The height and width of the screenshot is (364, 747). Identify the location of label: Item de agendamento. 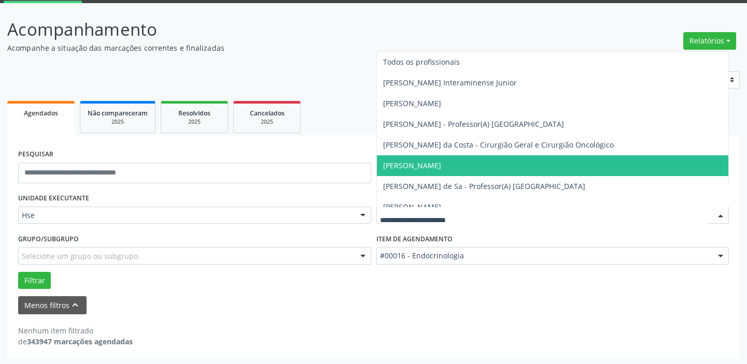
(414, 239).